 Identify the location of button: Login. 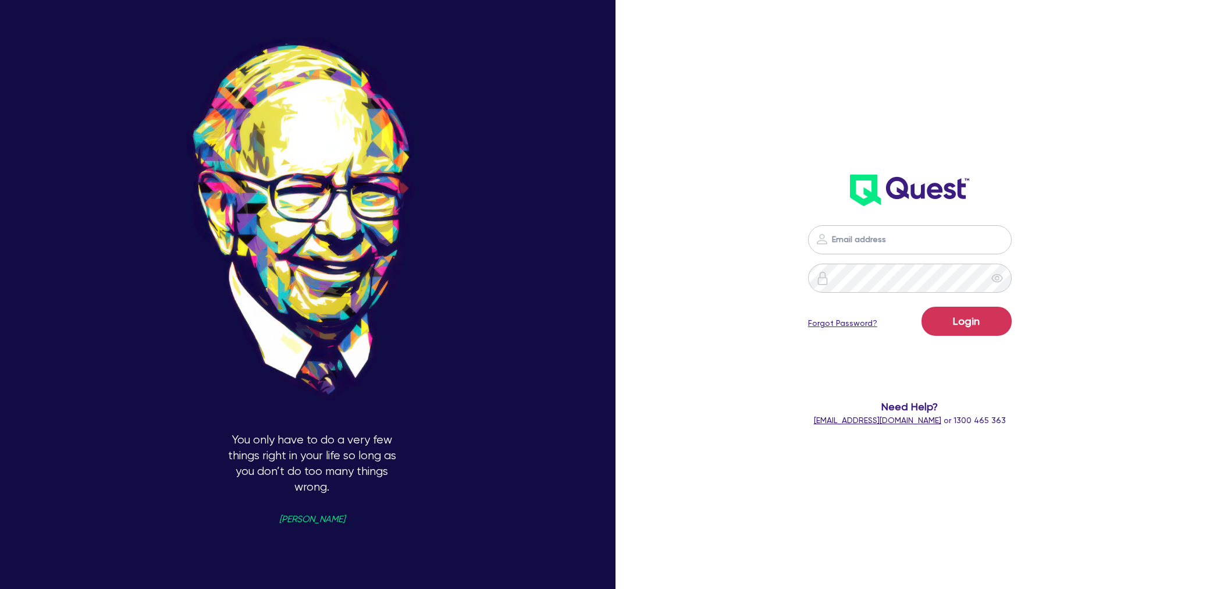
(966, 321).